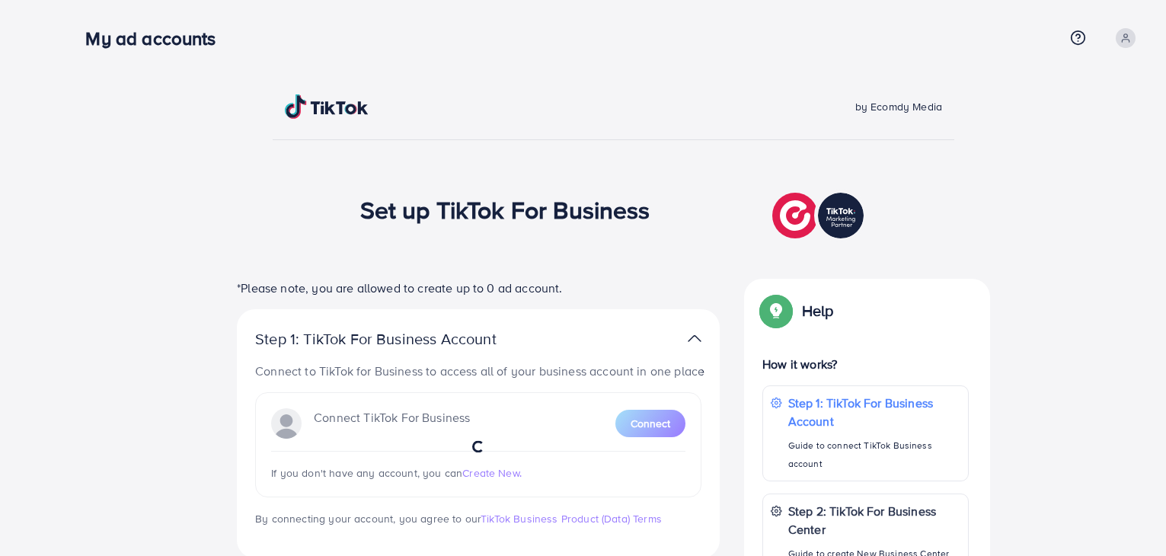 This screenshot has height=556, width=1166. What do you see at coordinates (865, 364) in the screenshot?
I see `p: How it works?` at bounding box center [865, 364].